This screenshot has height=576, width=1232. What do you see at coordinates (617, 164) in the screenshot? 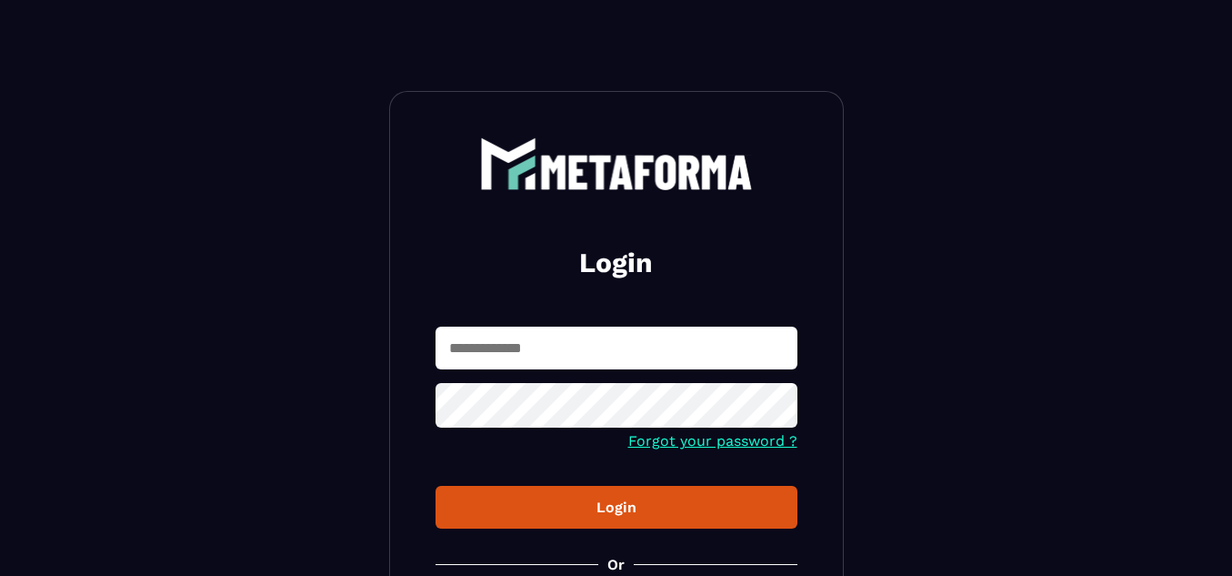
I see `img: logo` at bounding box center [617, 164].